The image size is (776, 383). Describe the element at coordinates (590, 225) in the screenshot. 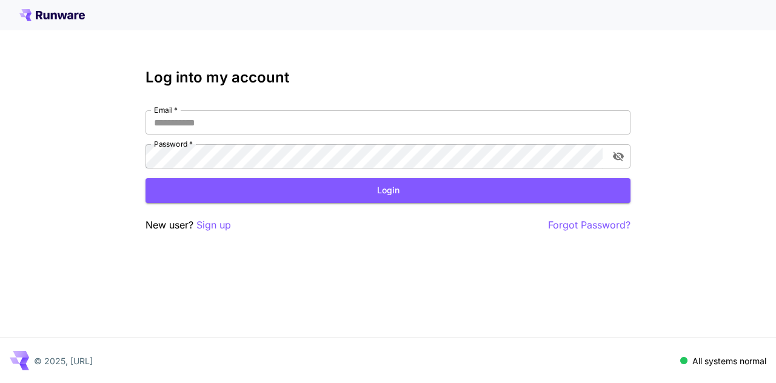

I see `p: Forgot Password?` at that location.